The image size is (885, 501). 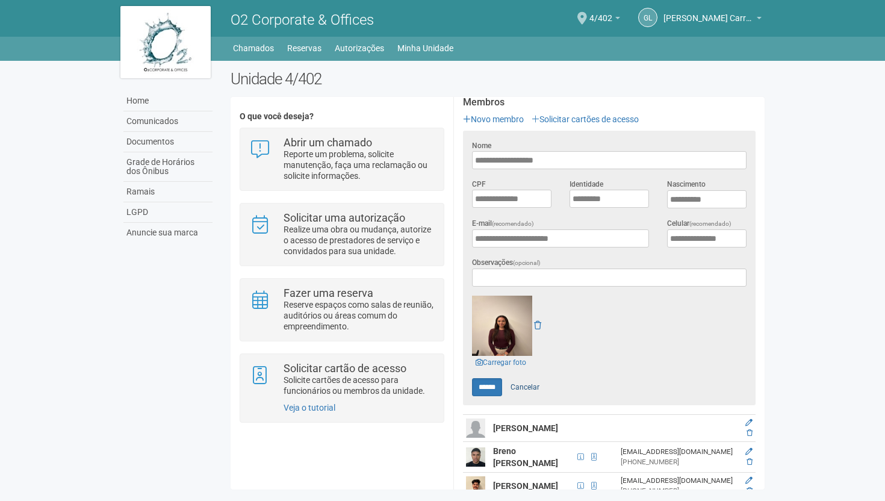 I want to click on label: Nome, so click(x=481, y=146).